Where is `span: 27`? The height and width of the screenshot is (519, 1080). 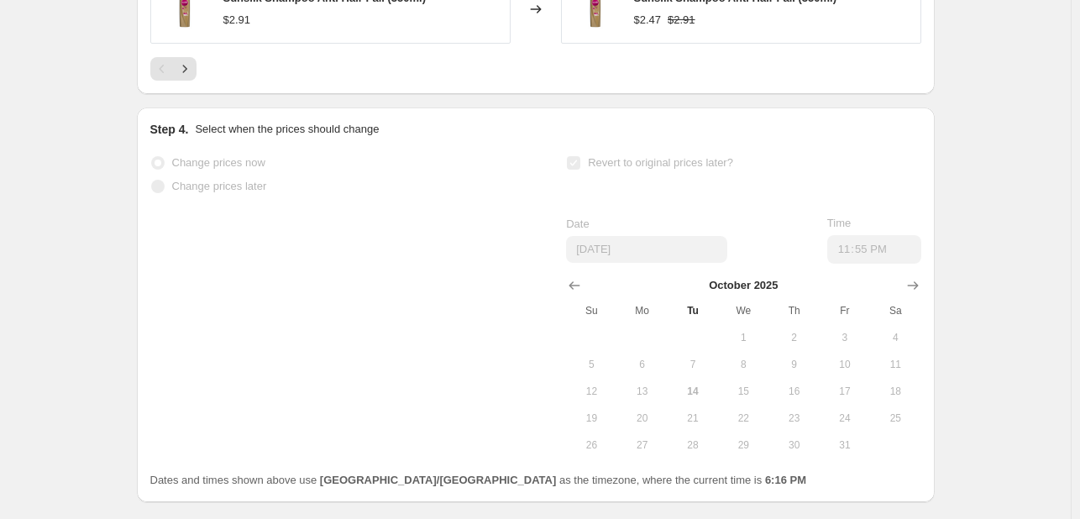 span: 27 is located at coordinates (642, 445).